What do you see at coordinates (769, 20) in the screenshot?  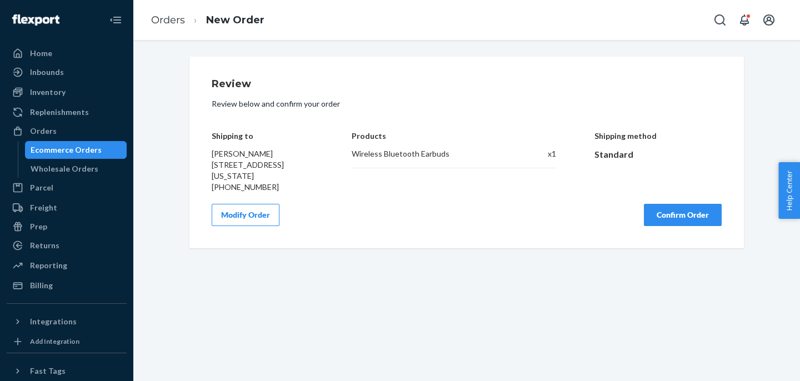 I see `button: Open account menu` at bounding box center [769, 20].